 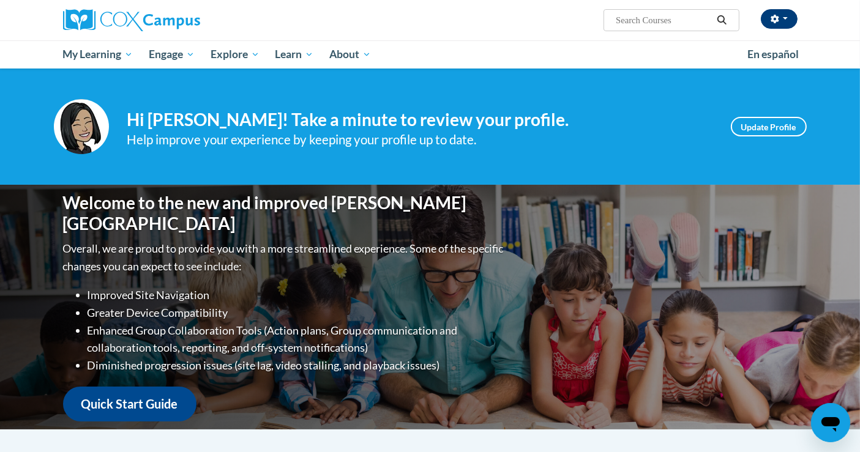 What do you see at coordinates (663, 20) in the screenshot?
I see `input: Search Courses` at bounding box center [663, 20].